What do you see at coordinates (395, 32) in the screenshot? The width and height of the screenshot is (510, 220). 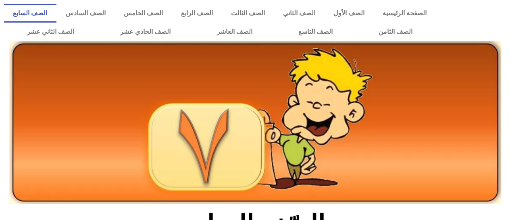 I see `a: الصف الثامن` at bounding box center [395, 32].